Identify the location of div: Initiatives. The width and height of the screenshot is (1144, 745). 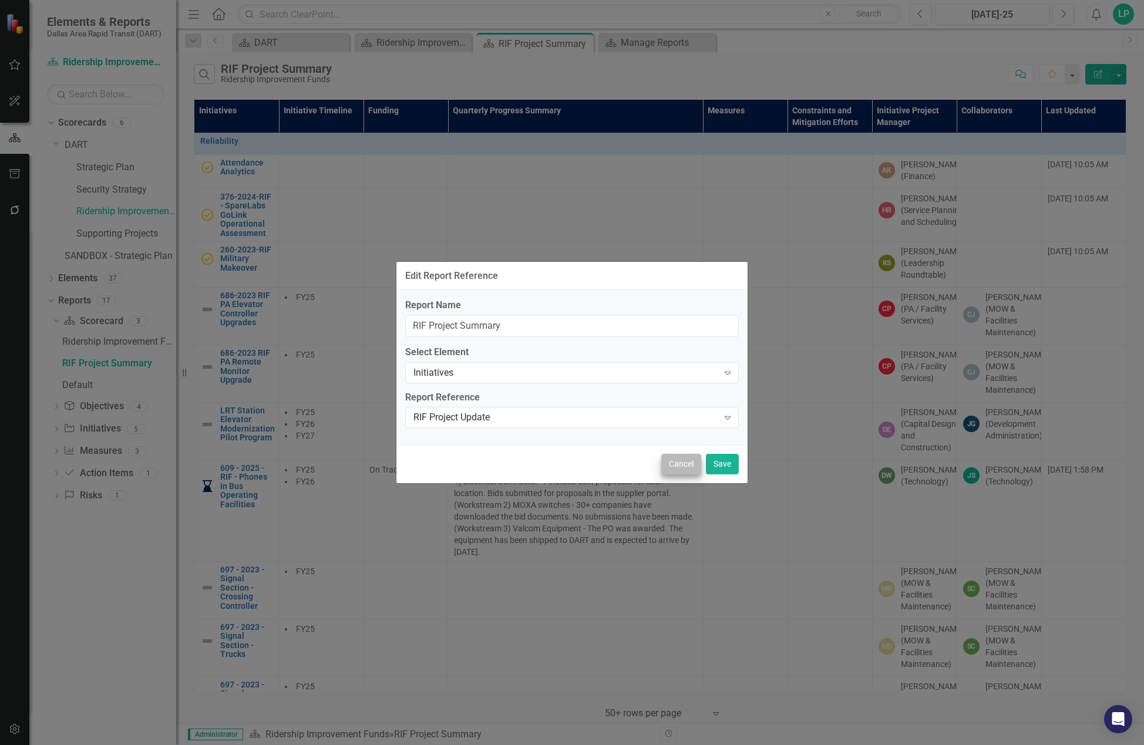
(566, 372).